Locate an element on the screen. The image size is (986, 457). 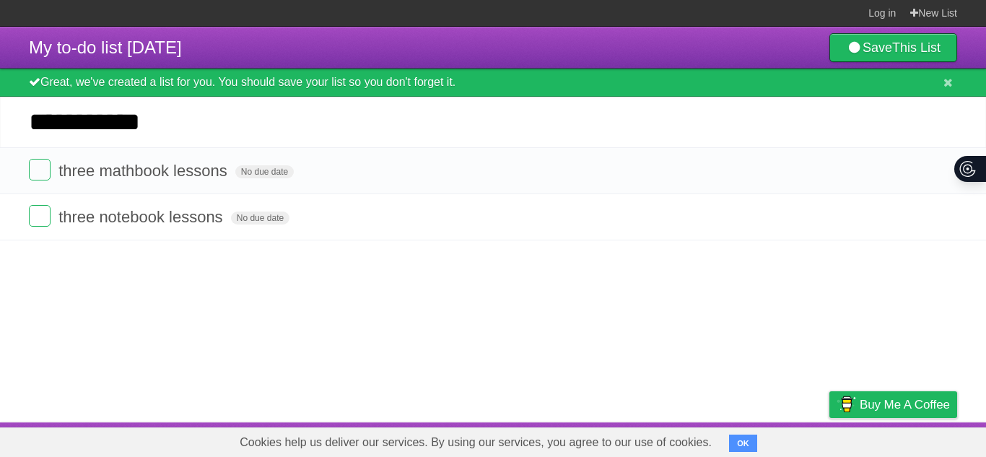
span: three notebook lessons is located at coordinates (142, 217).